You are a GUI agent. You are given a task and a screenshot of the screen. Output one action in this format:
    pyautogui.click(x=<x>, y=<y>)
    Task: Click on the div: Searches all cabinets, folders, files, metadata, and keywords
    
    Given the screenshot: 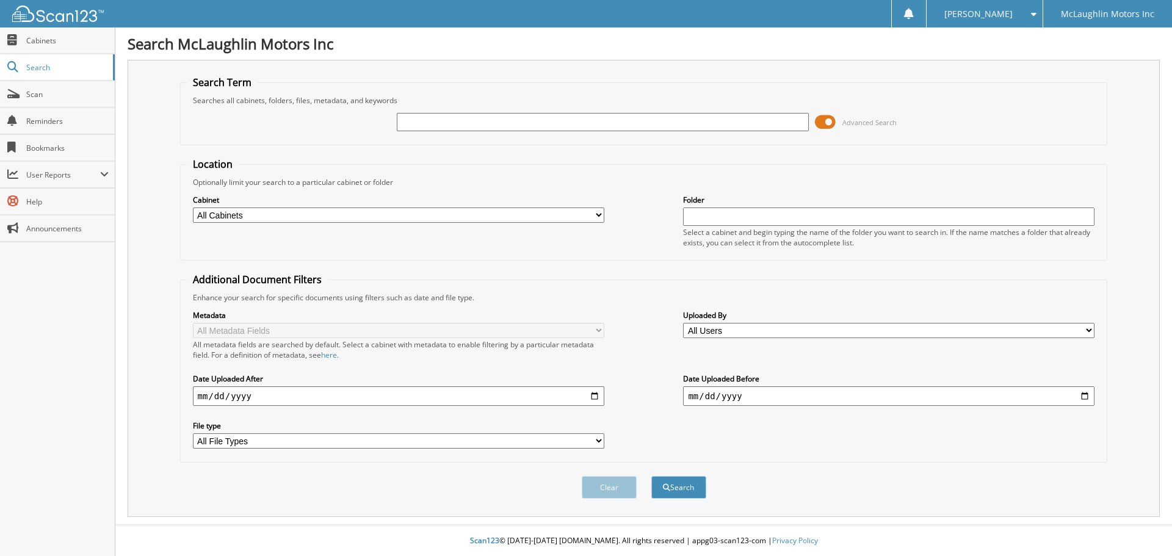 What is the action you would take?
    pyautogui.click(x=644, y=100)
    